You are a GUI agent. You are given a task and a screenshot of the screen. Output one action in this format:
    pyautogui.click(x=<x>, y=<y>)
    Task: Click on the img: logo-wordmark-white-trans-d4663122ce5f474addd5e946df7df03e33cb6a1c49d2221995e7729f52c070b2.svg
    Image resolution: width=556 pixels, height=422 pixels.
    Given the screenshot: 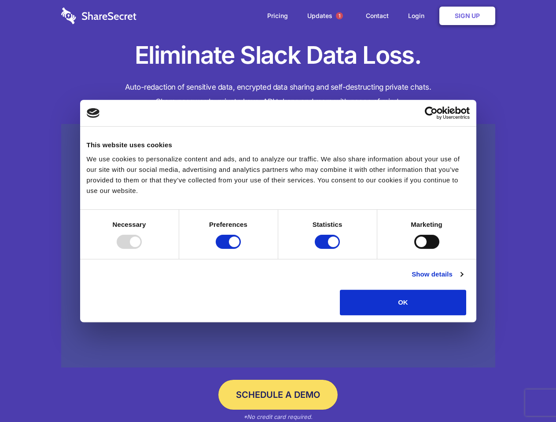 What is the action you would take?
    pyautogui.click(x=99, y=16)
    